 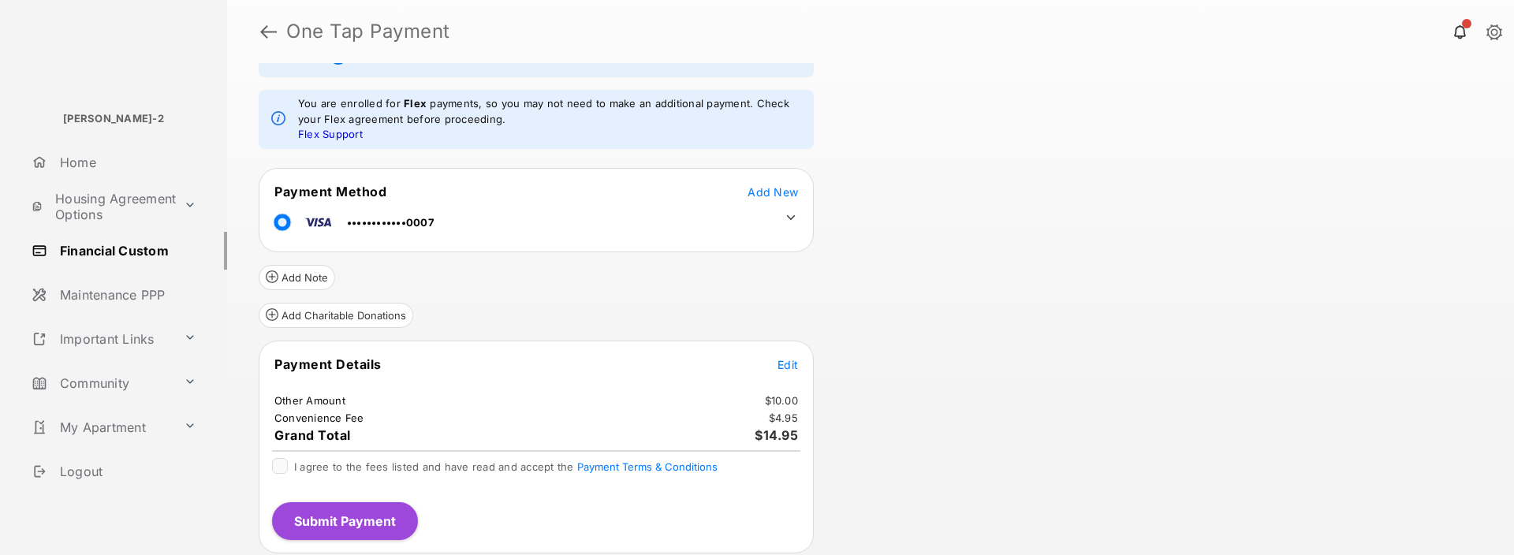 What do you see at coordinates (101, 339) in the screenshot?
I see `a: Important Links` at bounding box center [101, 339].